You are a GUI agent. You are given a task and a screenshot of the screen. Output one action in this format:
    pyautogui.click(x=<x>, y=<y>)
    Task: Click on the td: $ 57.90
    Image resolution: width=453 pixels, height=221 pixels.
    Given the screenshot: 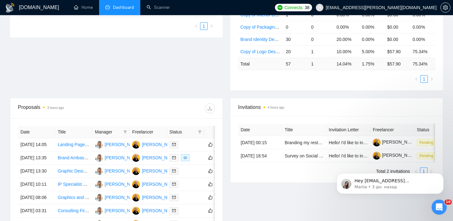 What is the action you would take?
    pyautogui.click(x=397, y=64)
    